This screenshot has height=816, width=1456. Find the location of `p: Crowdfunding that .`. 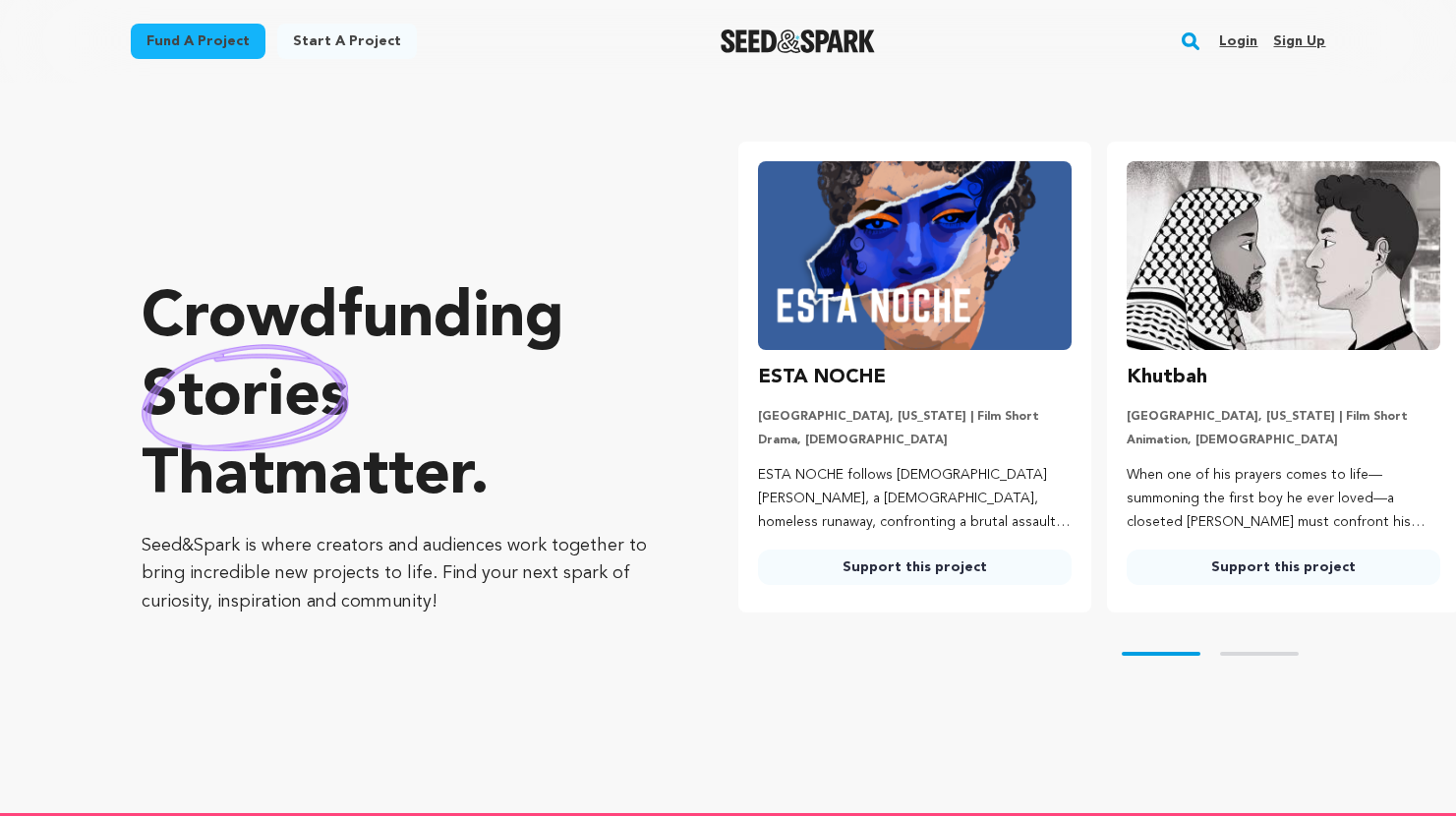

p: Crowdfunding that . is located at coordinates (400, 398).